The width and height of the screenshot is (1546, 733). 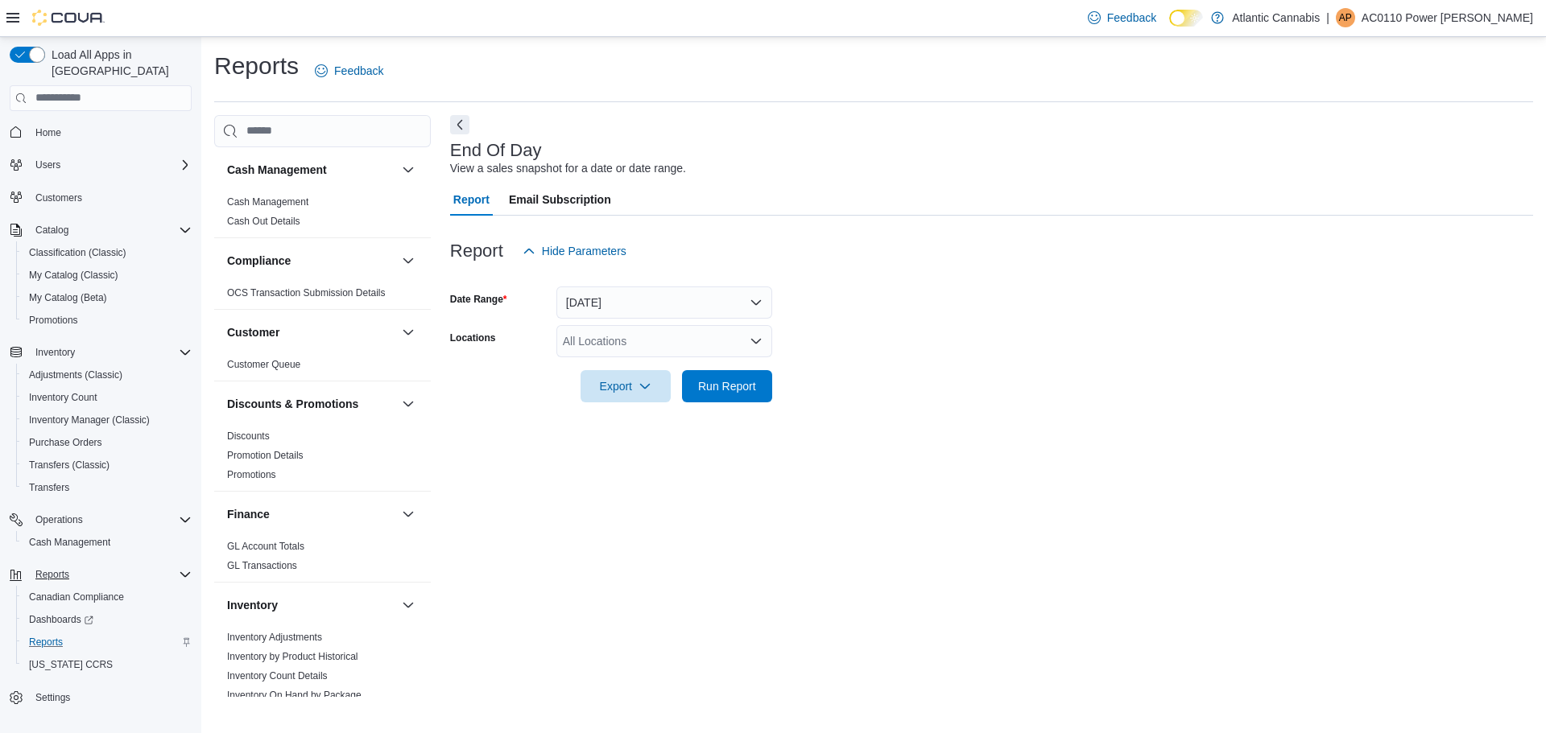 I want to click on span: AP, so click(x=1345, y=18).